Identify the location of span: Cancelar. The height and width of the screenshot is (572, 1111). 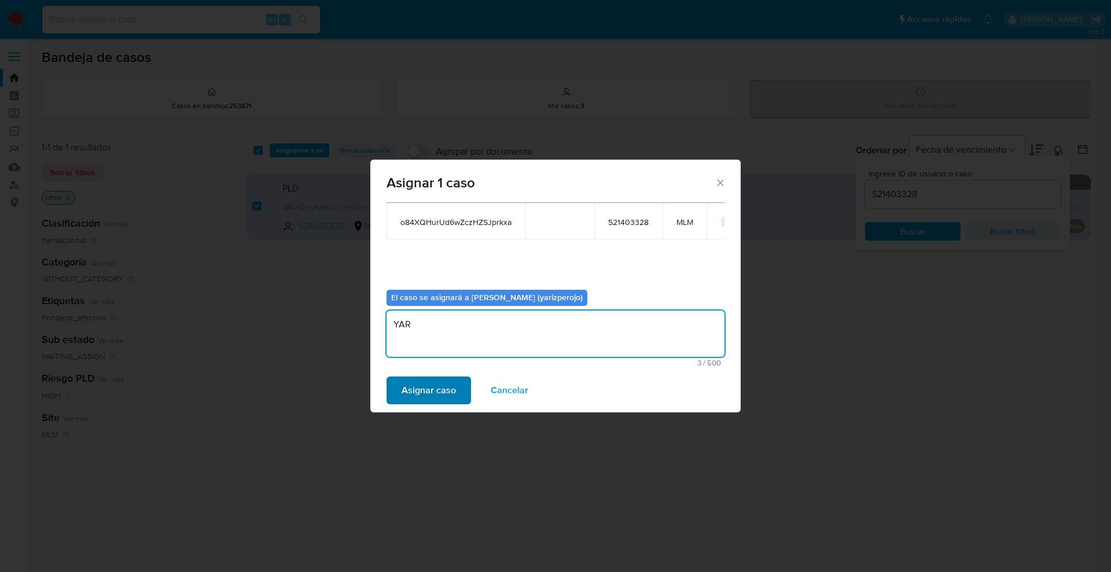
(509, 391).